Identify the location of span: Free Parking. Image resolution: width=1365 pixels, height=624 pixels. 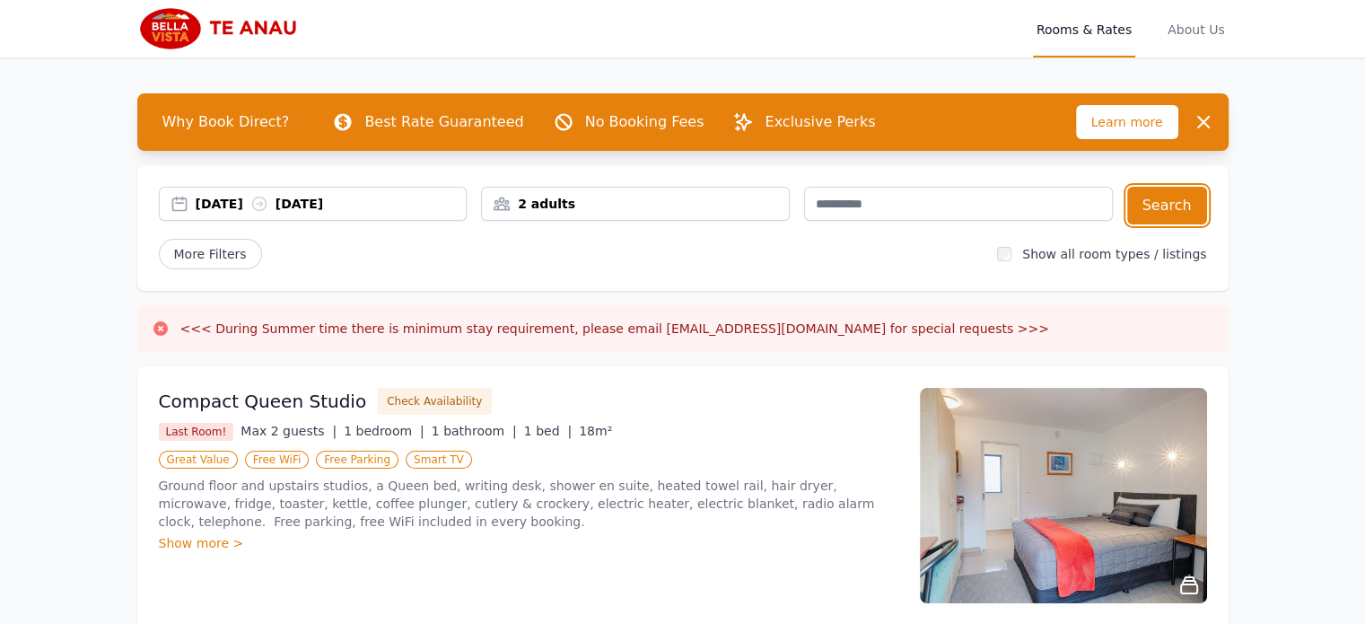
(357, 459).